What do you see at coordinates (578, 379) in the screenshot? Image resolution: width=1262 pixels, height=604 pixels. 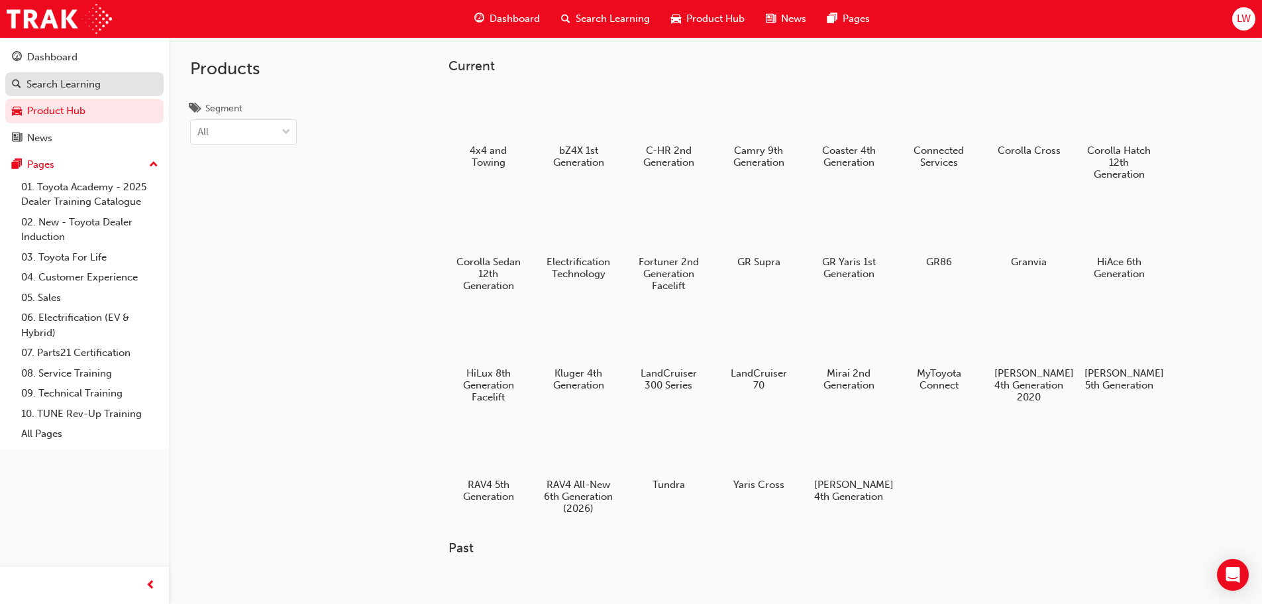 I see `h5: Kluger 4th Generation` at bounding box center [578, 379].